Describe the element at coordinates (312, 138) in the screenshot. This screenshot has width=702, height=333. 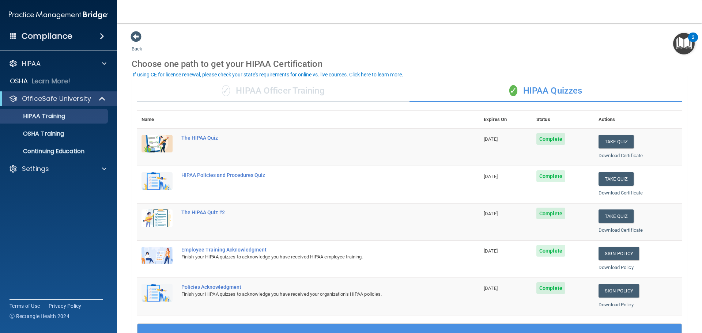
I see `div: The HIPAA Quiz` at that location.